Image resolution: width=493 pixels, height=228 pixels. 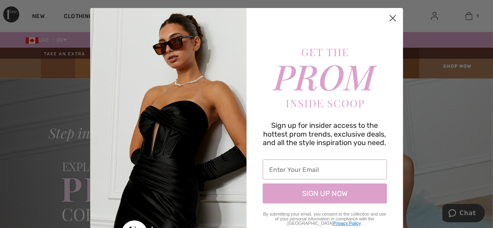 What do you see at coordinates (347, 224) in the screenshot?
I see `a: Privacy Policy` at bounding box center [347, 224].